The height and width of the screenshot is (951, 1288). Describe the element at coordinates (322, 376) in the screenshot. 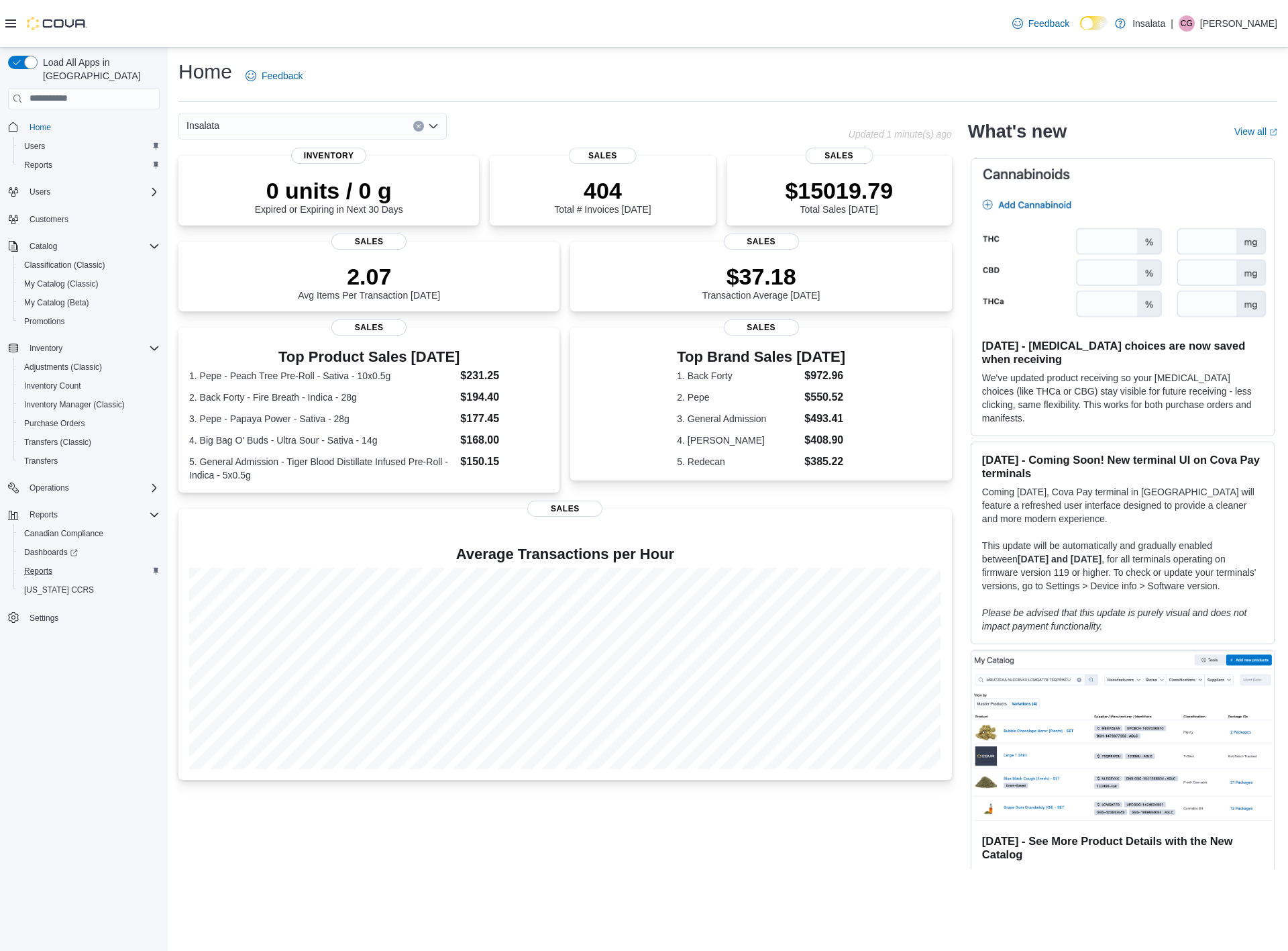

I see `dt: 1. Pepe - Peach Tree Pre-Roll - Sativa - 10x0.5g` at that location.